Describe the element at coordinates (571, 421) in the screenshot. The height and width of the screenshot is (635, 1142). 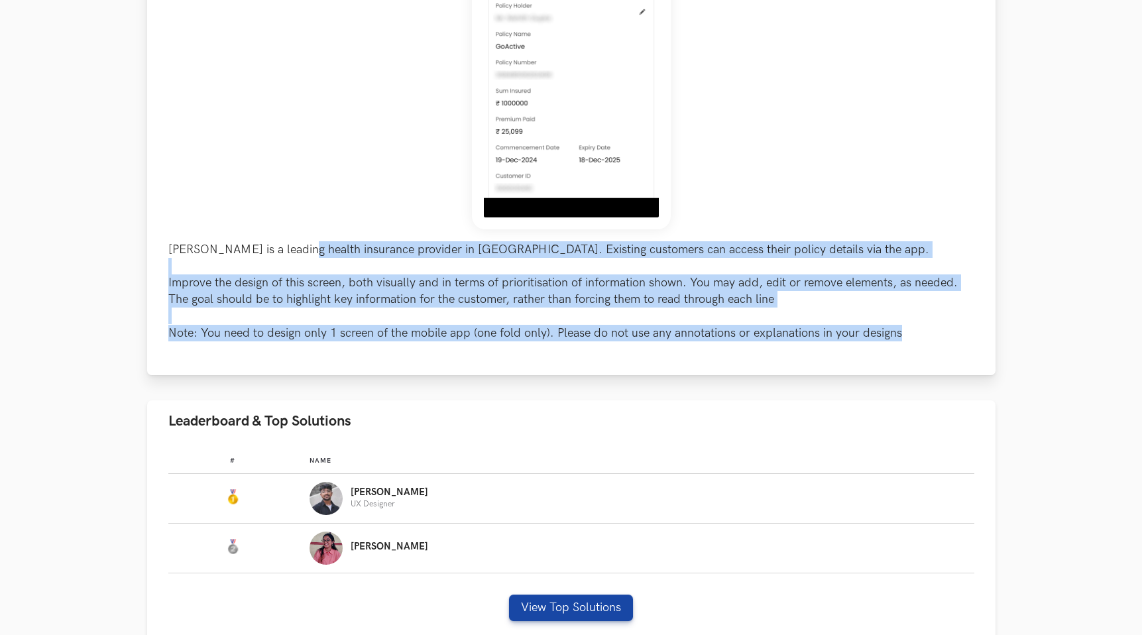
I see `button: Leaderboard & Top Solutions` at that location.